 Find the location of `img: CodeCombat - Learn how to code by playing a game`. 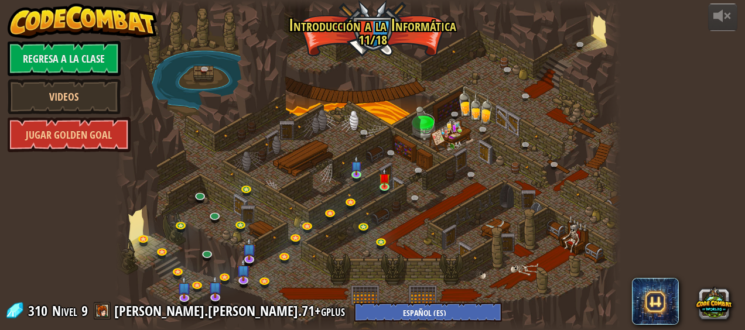

img: CodeCombat - Learn how to code by playing a game is located at coordinates (83, 21).